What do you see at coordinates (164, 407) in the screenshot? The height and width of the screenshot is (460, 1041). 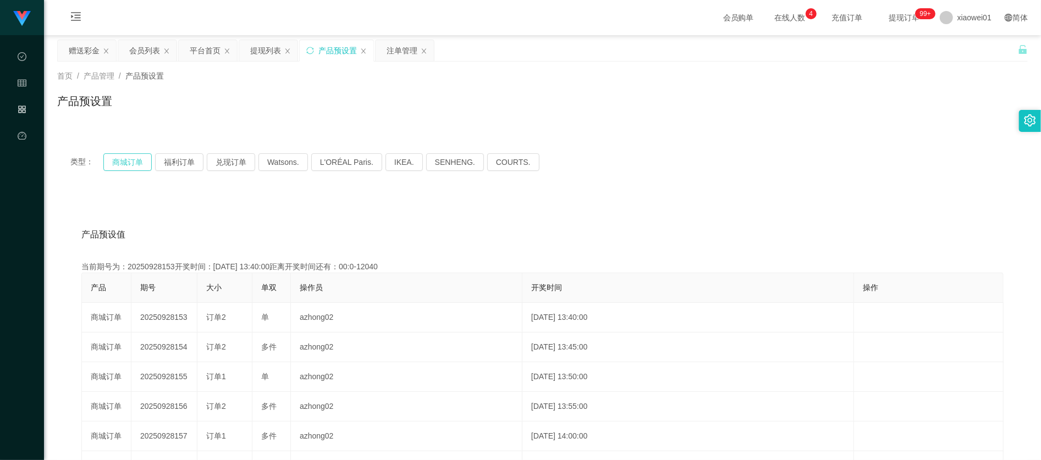 I see `td: 20250928156` at bounding box center [164, 407].